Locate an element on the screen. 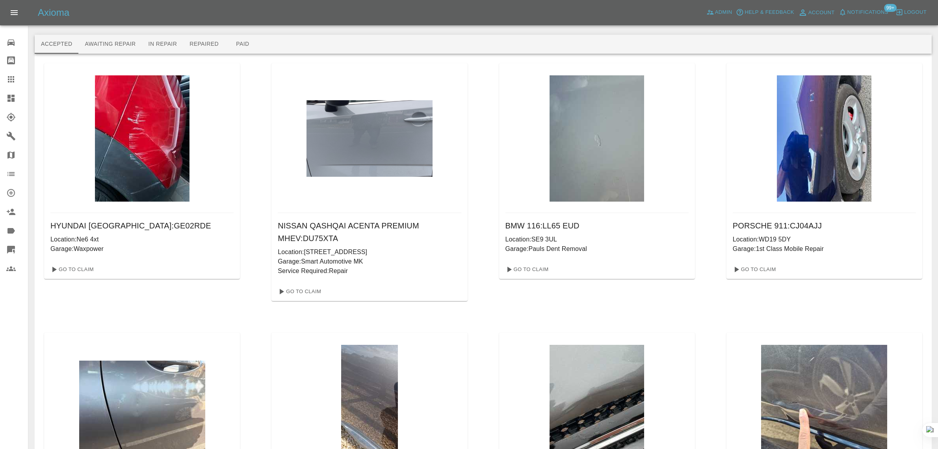 The width and height of the screenshot is (938, 449). p: Garage: Waxpower is located at coordinates (142, 249).